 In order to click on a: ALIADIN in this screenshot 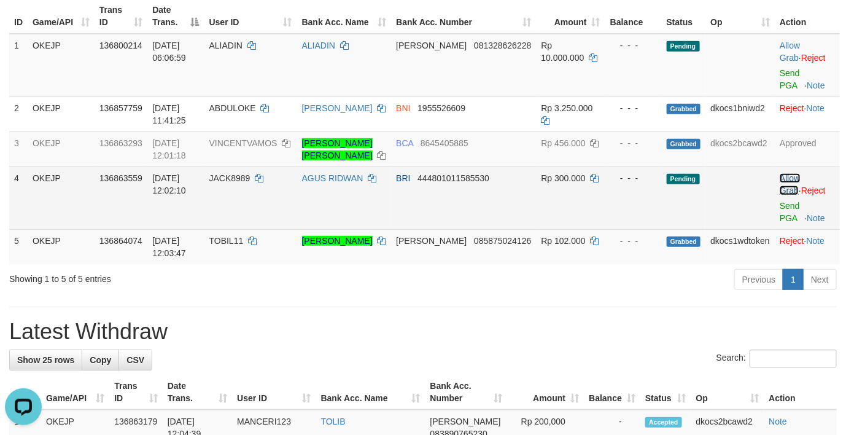, I will do `click(319, 45)`.